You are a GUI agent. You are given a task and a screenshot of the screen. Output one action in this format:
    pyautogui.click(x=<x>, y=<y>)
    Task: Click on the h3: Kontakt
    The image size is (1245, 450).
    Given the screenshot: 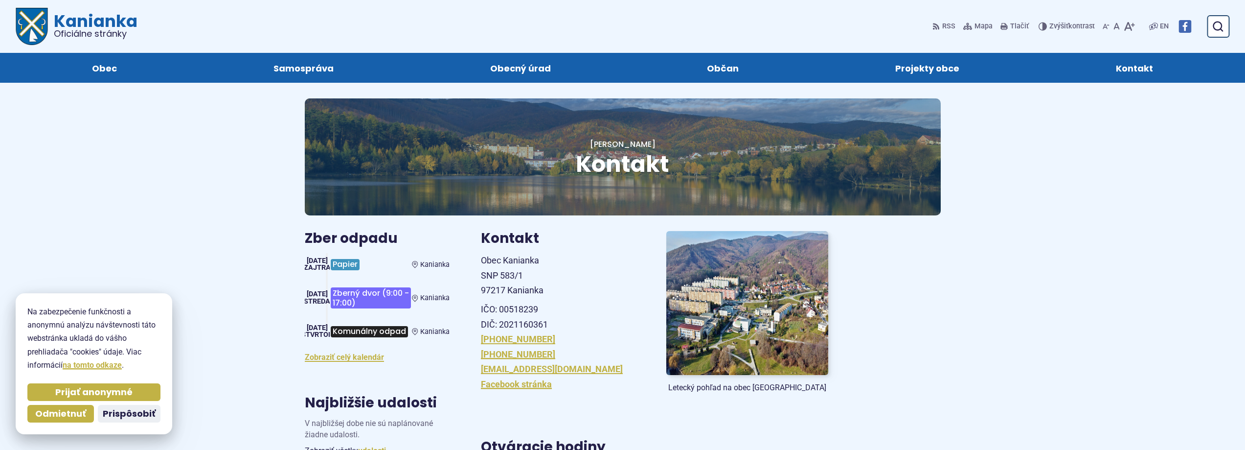 What is the action you would take?
    pyautogui.click(x=562, y=238)
    